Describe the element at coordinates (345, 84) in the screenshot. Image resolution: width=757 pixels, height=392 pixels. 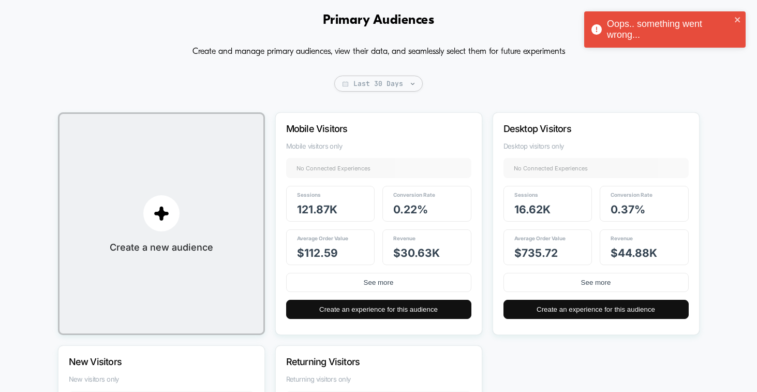
I see `img: calendar` at that location.